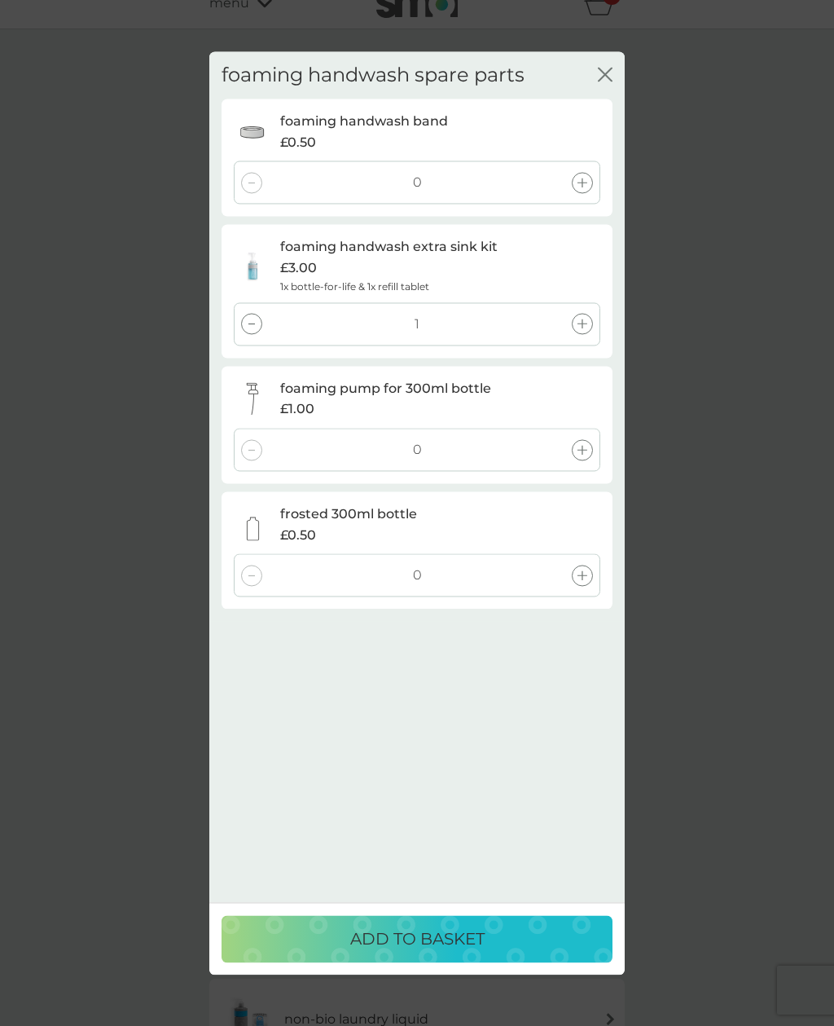 The height and width of the screenshot is (1026, 834). What do you see at coordinates (389, 248) in the screenshot?
I see `p: foaming handwash extra sink kit` at bounding box center [389, 248].